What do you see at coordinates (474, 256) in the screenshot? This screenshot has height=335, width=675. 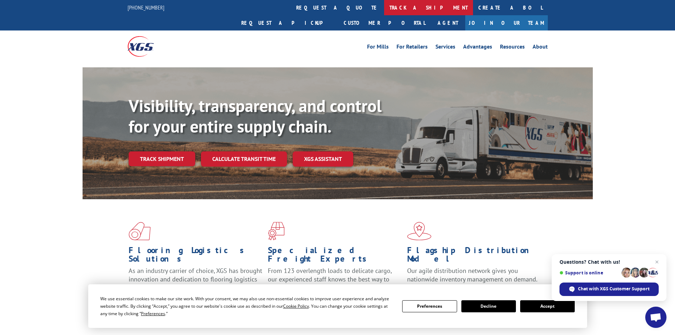 I see `h1: Flagship Distribution Model` at bounding box center [474, 256].